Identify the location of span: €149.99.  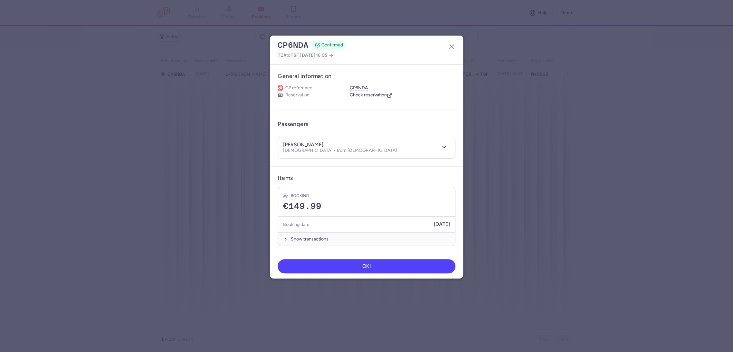
(302, 206).